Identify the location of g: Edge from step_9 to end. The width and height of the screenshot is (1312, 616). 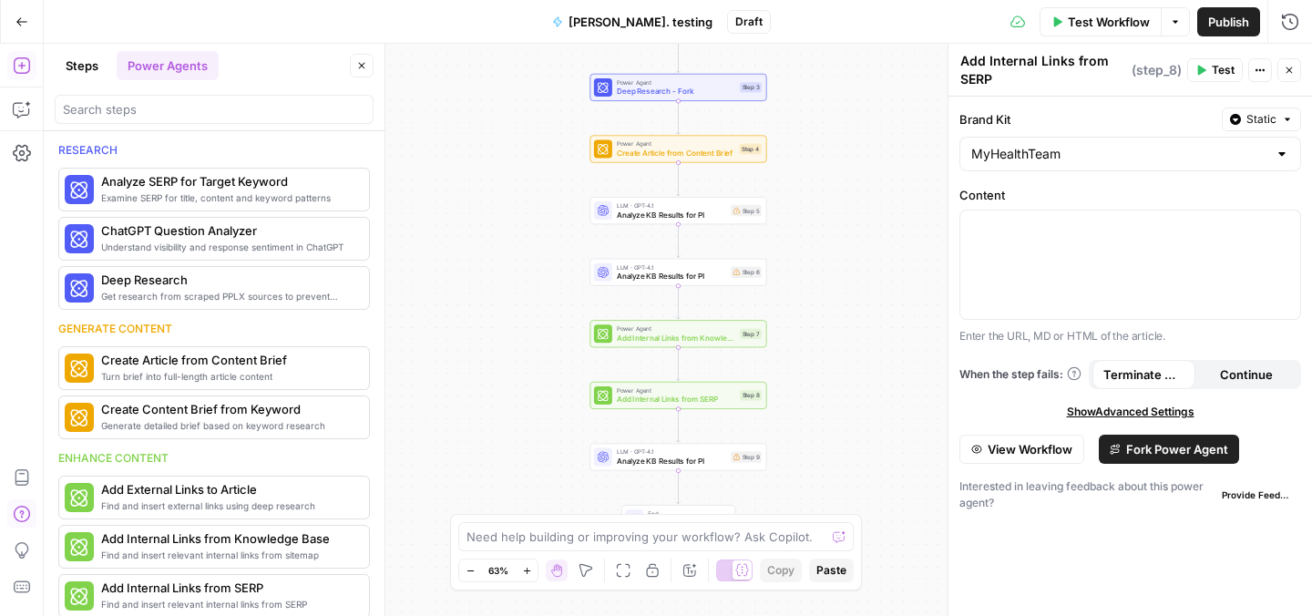
(679, 487).